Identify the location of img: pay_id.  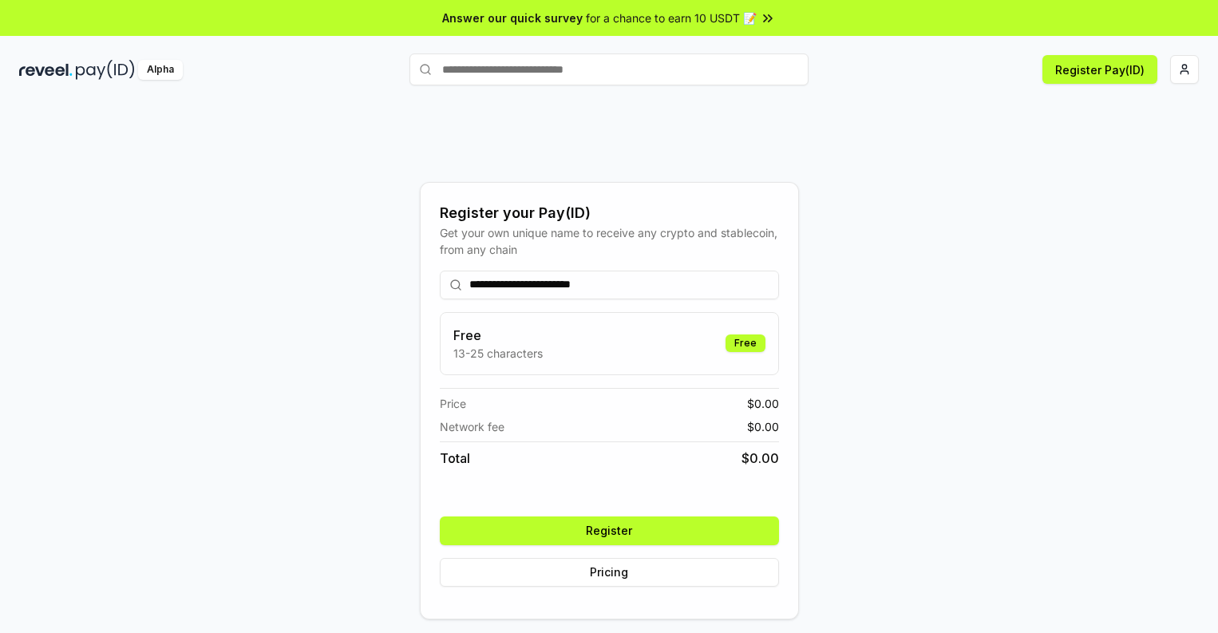
(105, 69).